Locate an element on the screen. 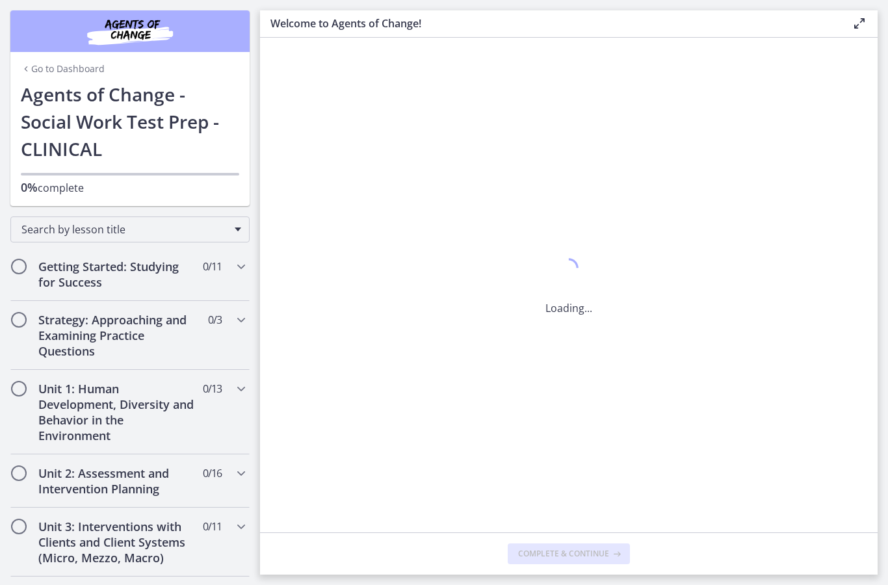 The image size is (888, 585). span: 0 / 16 is located at coordinates (212, 473).